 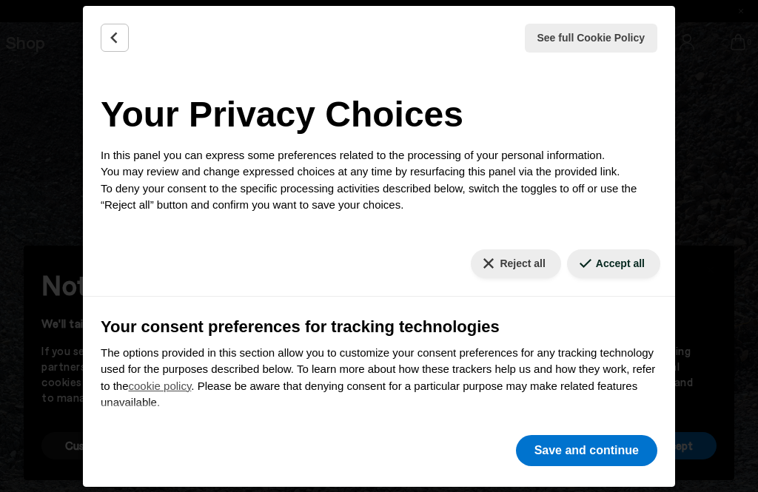 I want to click on p: The options provided in this section allow you to customize your consent preferences for any trac..., so click(x=379, y=378).